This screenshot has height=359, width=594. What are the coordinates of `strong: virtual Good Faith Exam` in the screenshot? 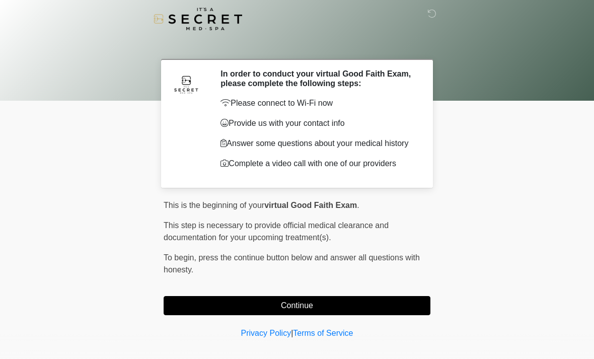 It's located at (310, 205).